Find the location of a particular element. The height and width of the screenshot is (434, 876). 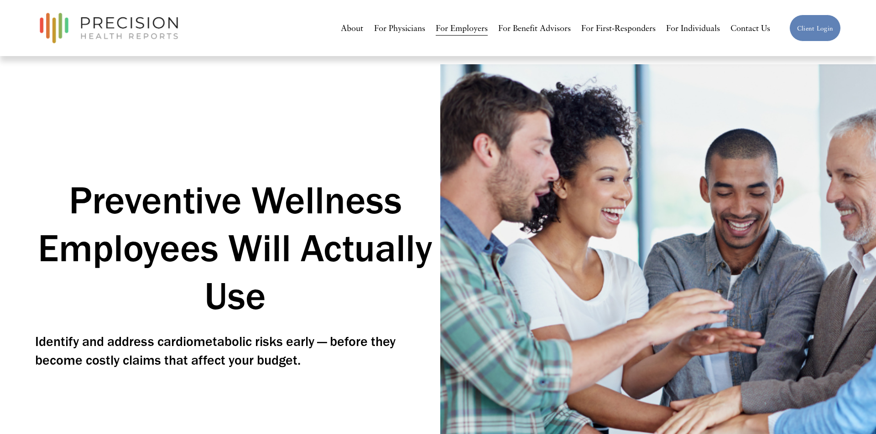

h1: Preventive Wellness Employees Will Actually Use is located at coordinates (235, 248).